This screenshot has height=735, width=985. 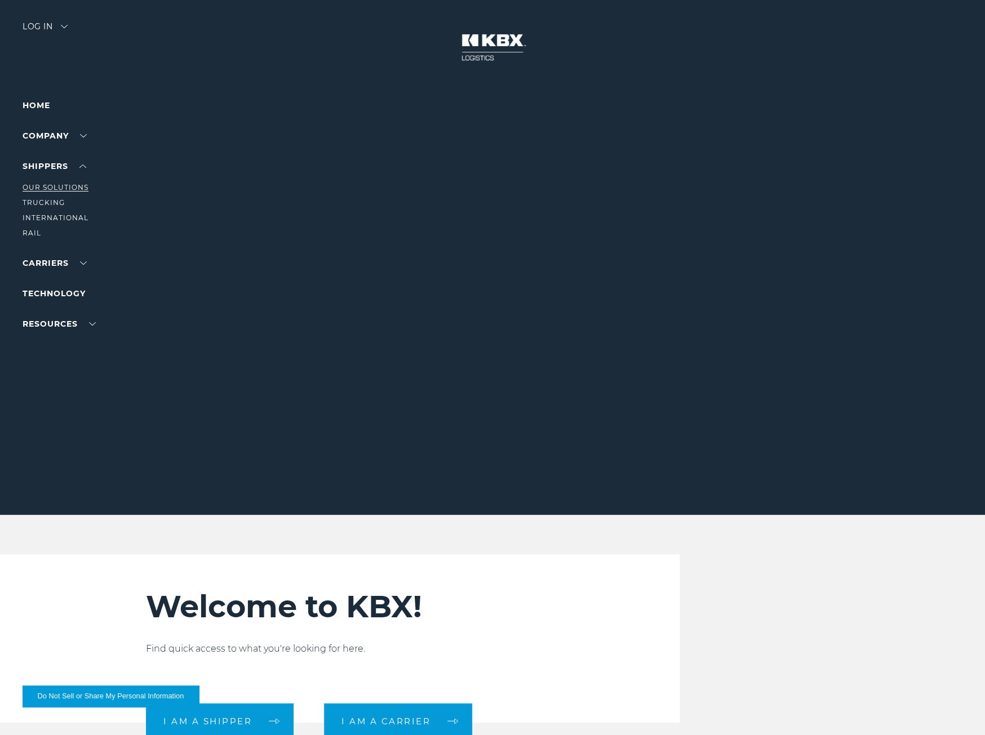 What do you see at coordinates (367, 607) in the screenshot?
I see `h2: Welcome to KBX!` at bounding box center [367, 607].